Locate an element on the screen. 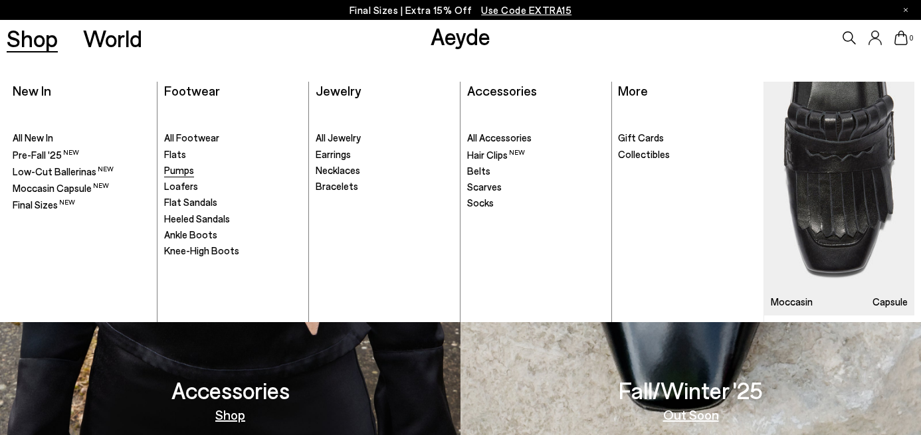 The image size is (921, 435). span: All Jewelry is located at coordinates (338, 138).